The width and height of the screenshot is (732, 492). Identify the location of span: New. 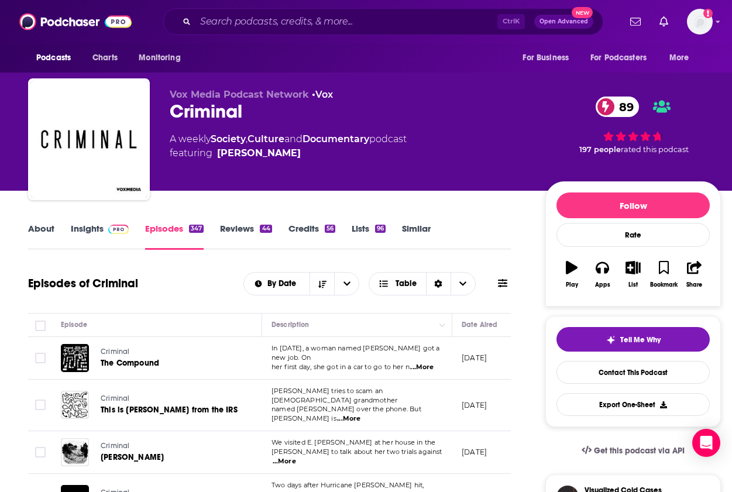
(582, 12).